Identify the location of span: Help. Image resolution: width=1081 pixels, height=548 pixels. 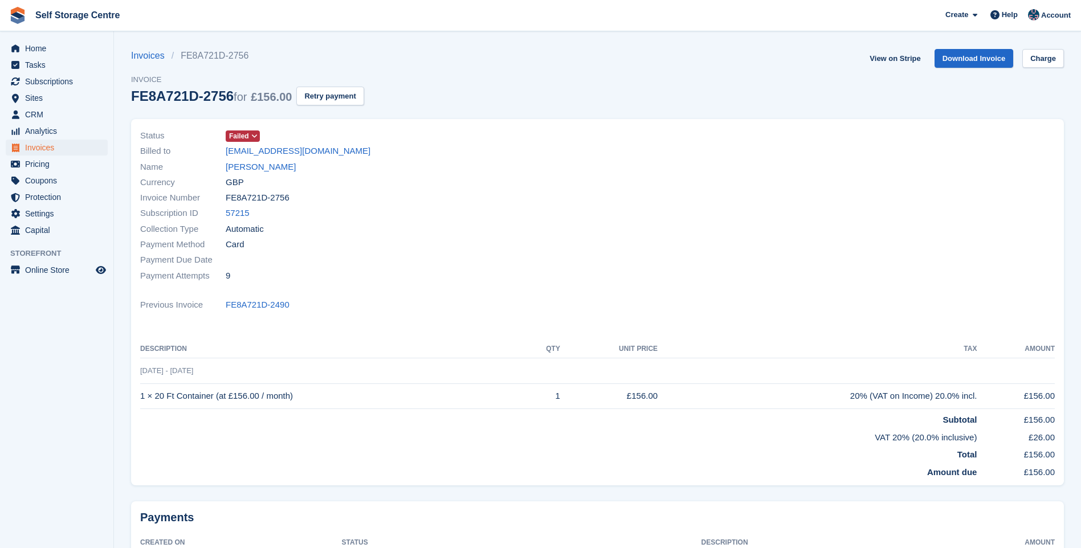
(1010, 15).